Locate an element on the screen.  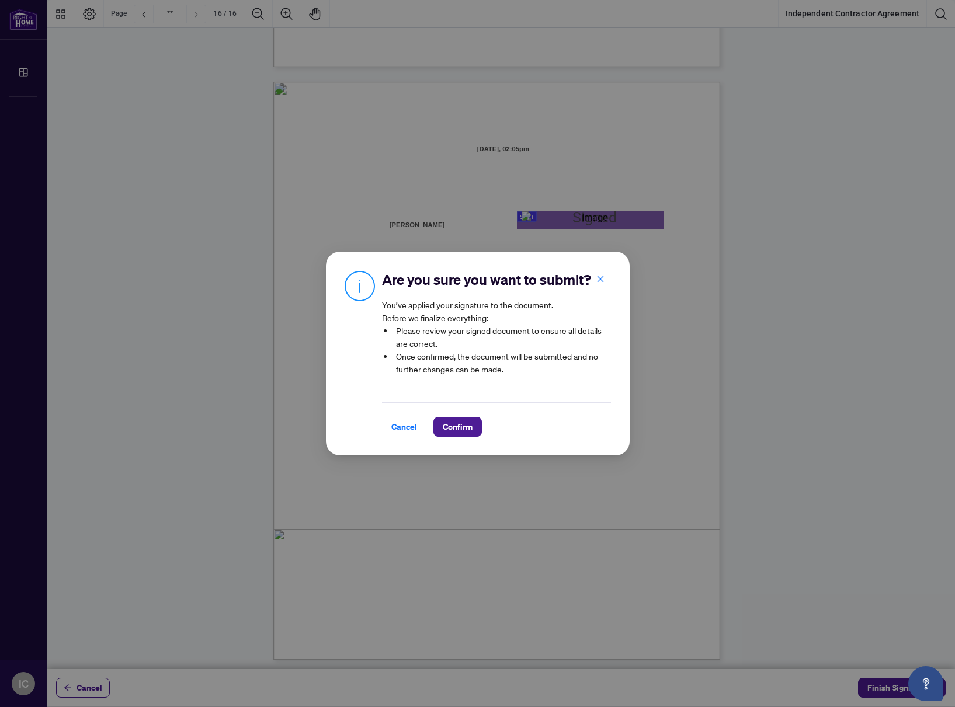
button: Open asap is located at coordinates (926, 684).